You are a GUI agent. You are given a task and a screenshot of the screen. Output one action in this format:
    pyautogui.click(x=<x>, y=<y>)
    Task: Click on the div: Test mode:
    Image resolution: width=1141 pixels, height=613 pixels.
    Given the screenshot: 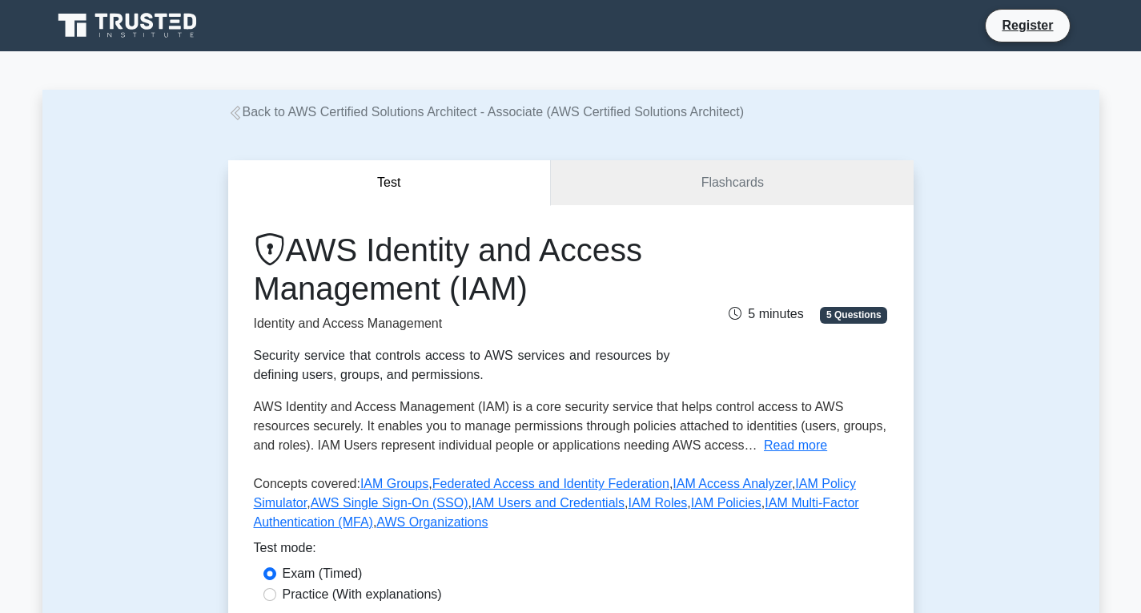 What is the action you would take?
    pyautogui.click(x=571, y=551)
    